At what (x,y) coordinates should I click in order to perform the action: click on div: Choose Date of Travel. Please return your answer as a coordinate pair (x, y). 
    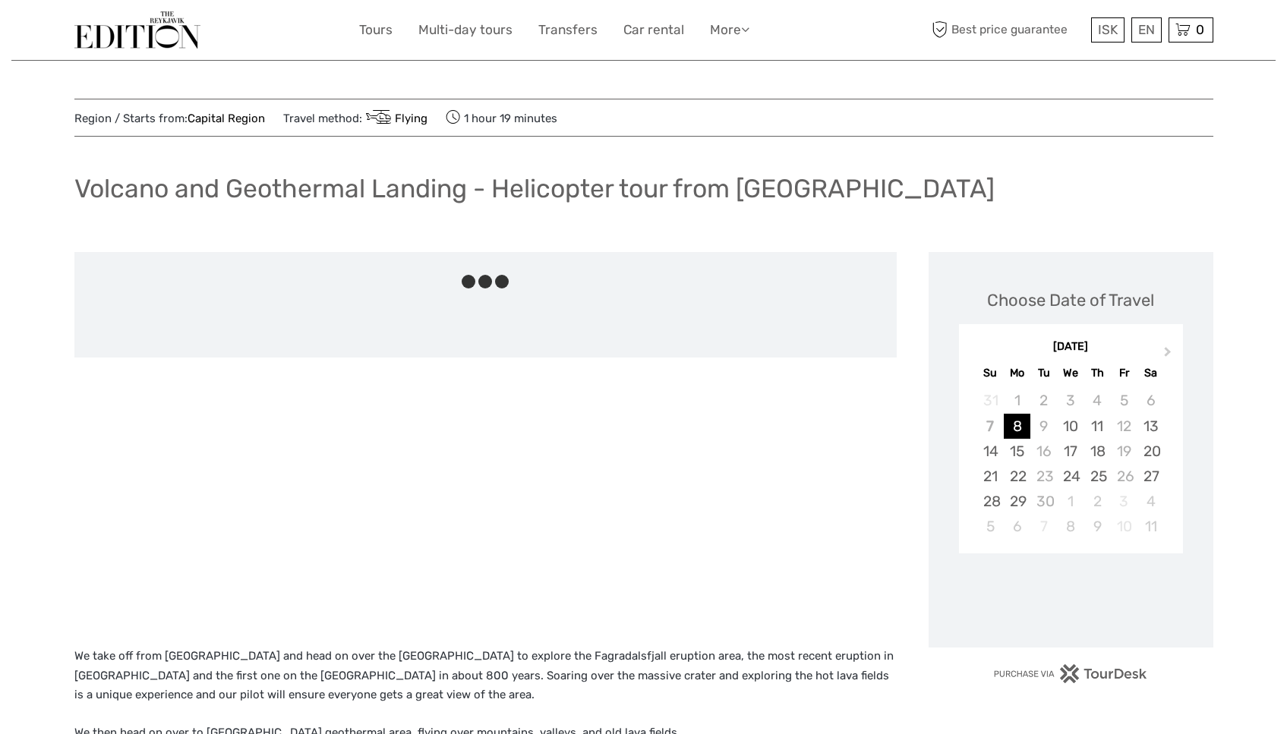
    Looking at the image, I should click on (1071, 300).